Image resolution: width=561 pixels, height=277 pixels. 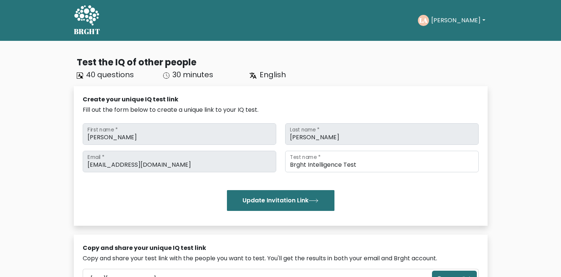 I want to click on span: English, so click(x=273, y=75).